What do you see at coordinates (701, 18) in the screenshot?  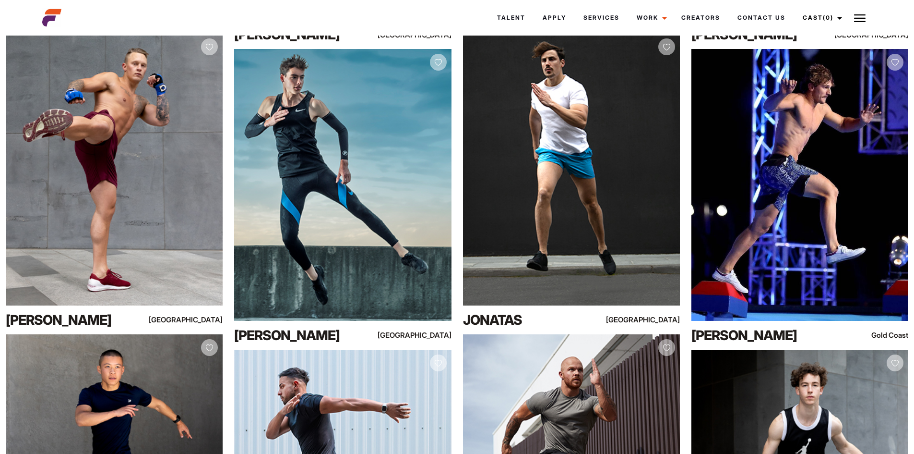 I see `a: Creators` at bounding box center [701, 18].